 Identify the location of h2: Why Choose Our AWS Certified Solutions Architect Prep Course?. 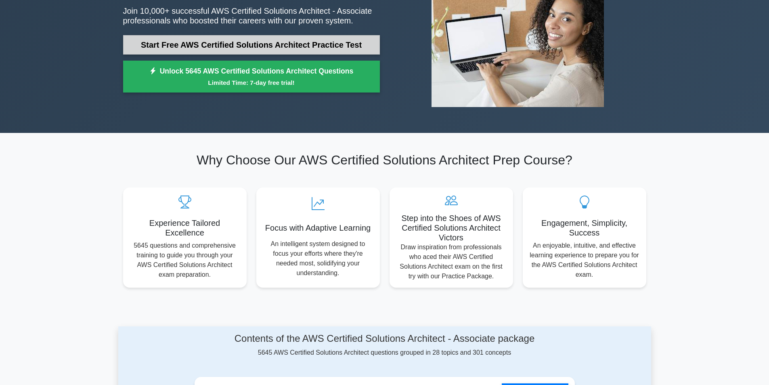
(385, 160).